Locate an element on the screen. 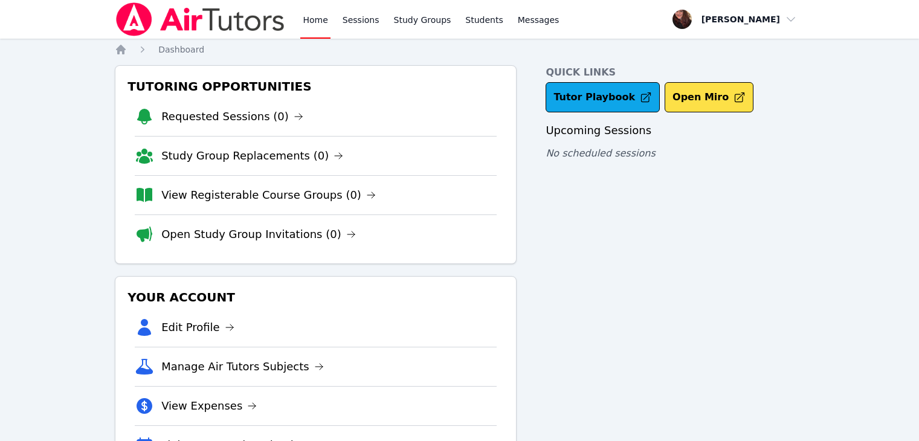 Image resolution: width=919 pixels, height=441 pixels. h3: Upcoming Sessions is located at coordinates (675, 130).